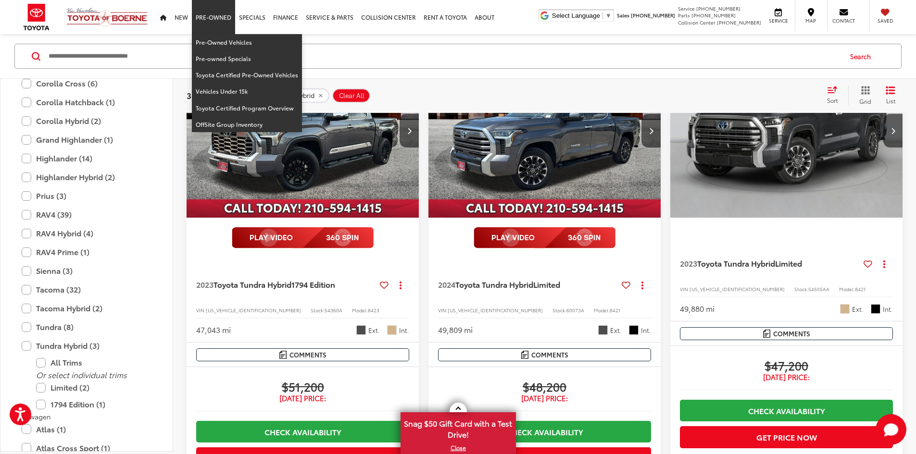 The image size is (916, 454). Describe the element at coordinates (302, 387) in the screenshot. I see `span: $51,200` at that location.